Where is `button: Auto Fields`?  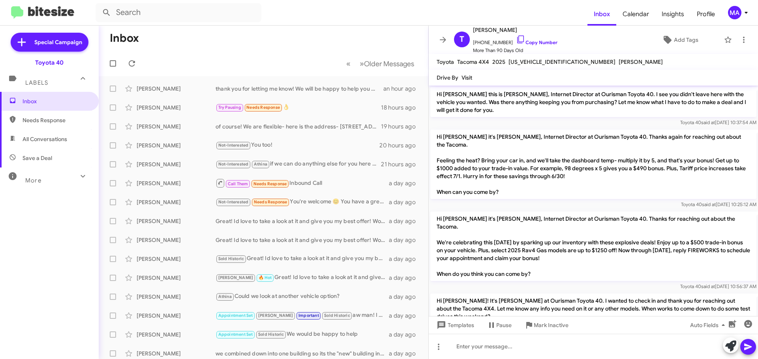
button: Auto Fields is located at coordinates (709, 326).